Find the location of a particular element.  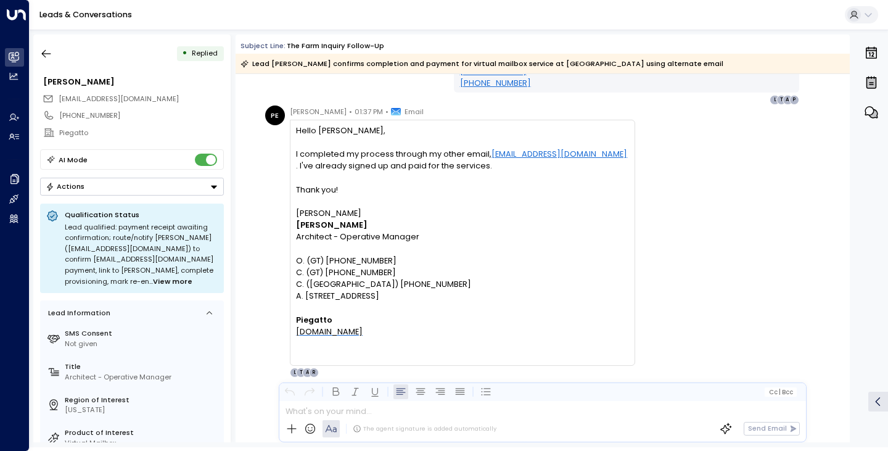

div: Piegatto is located at coordinates (141, 133).